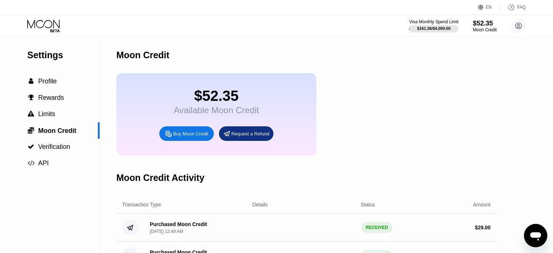  Describe the element at coordinates (47, 81) in the screenshot. I see `span: Profile` at that location.